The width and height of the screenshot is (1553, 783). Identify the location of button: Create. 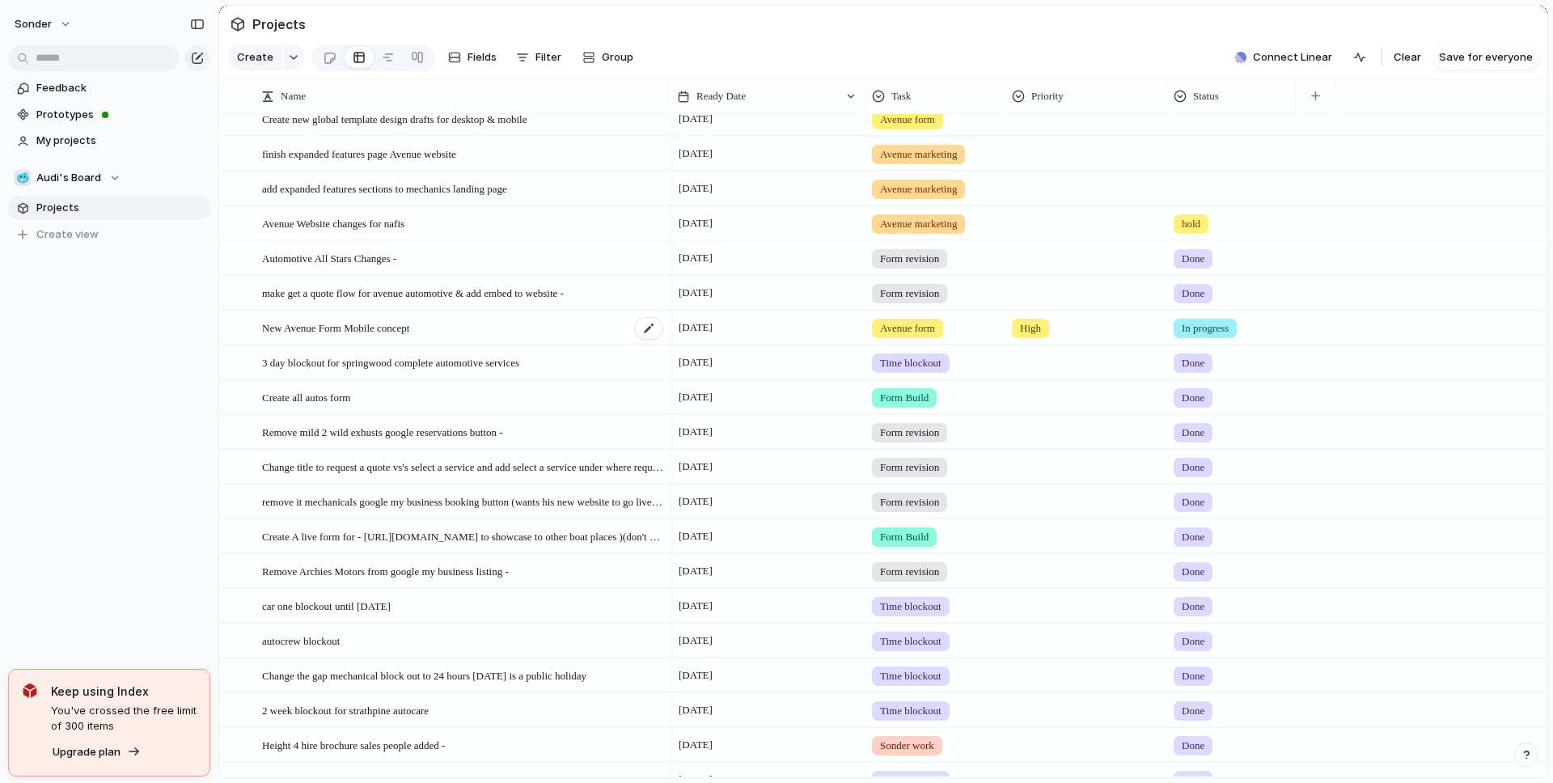
(254, 57).